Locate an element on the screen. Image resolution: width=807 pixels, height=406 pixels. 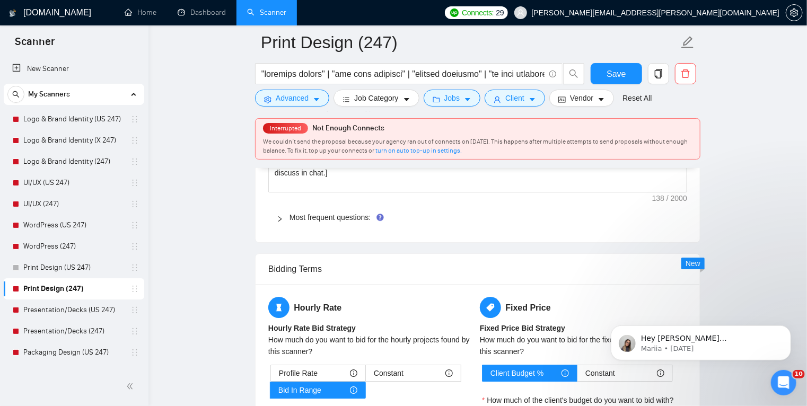
span: bars is located at coordinates (346, 99).